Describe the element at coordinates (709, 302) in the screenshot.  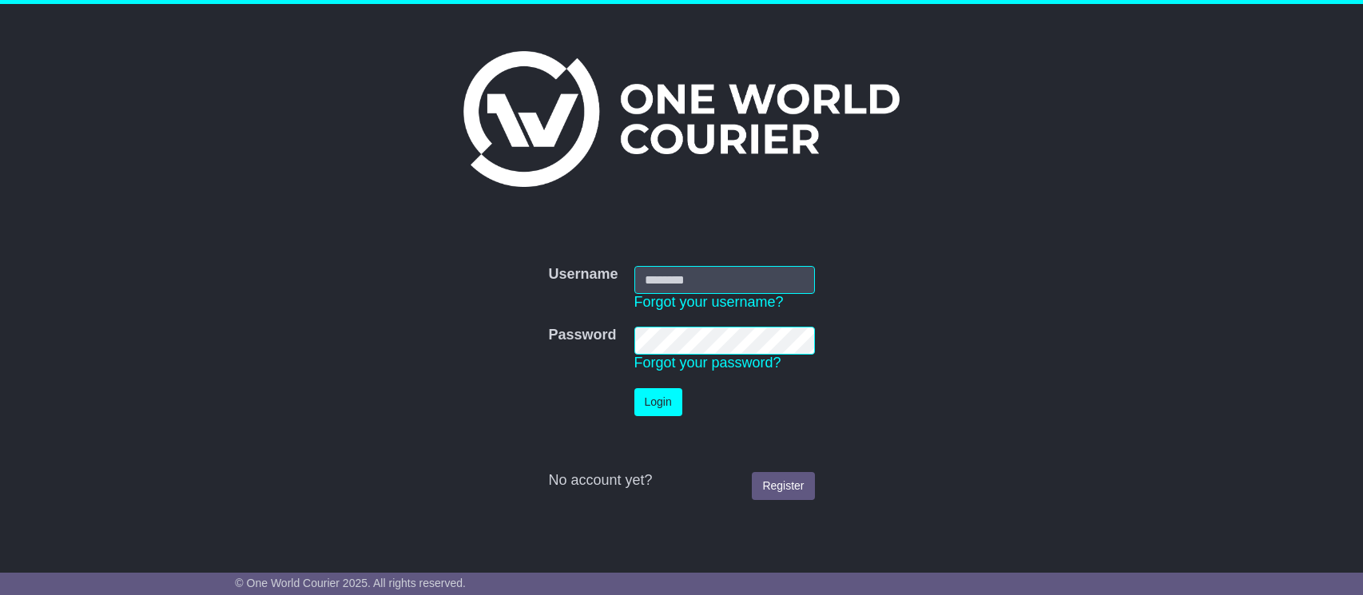
I see `a: Forgot your username?` at that location.